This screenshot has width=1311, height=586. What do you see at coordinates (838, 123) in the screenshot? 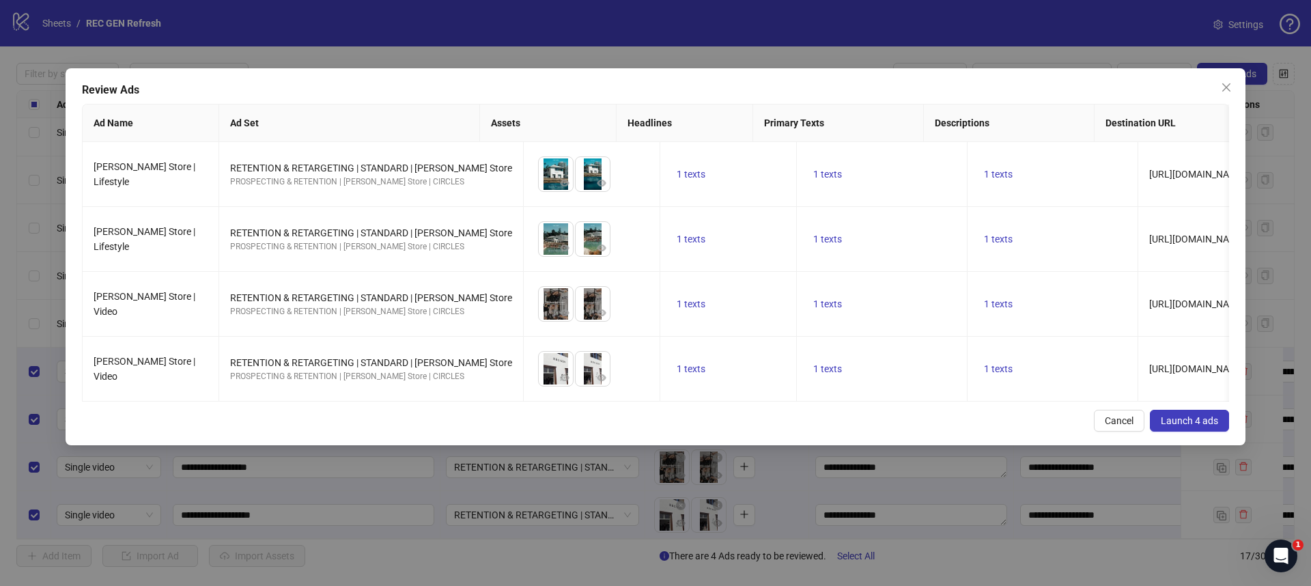
I see `th: Primary Texts` at bounding box center [838, 123].